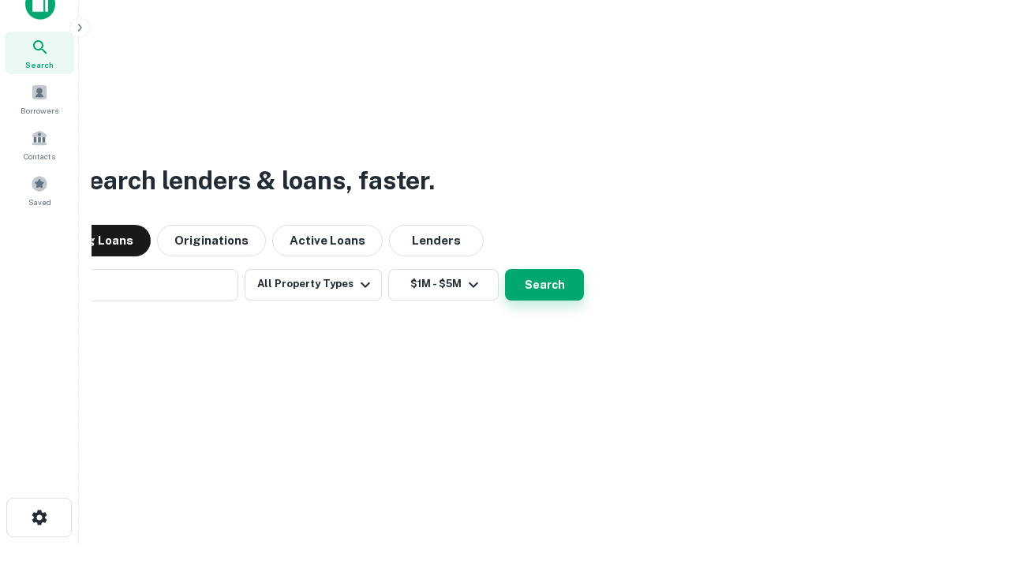  I want to click on button: All Property Types, so click(313, 285).